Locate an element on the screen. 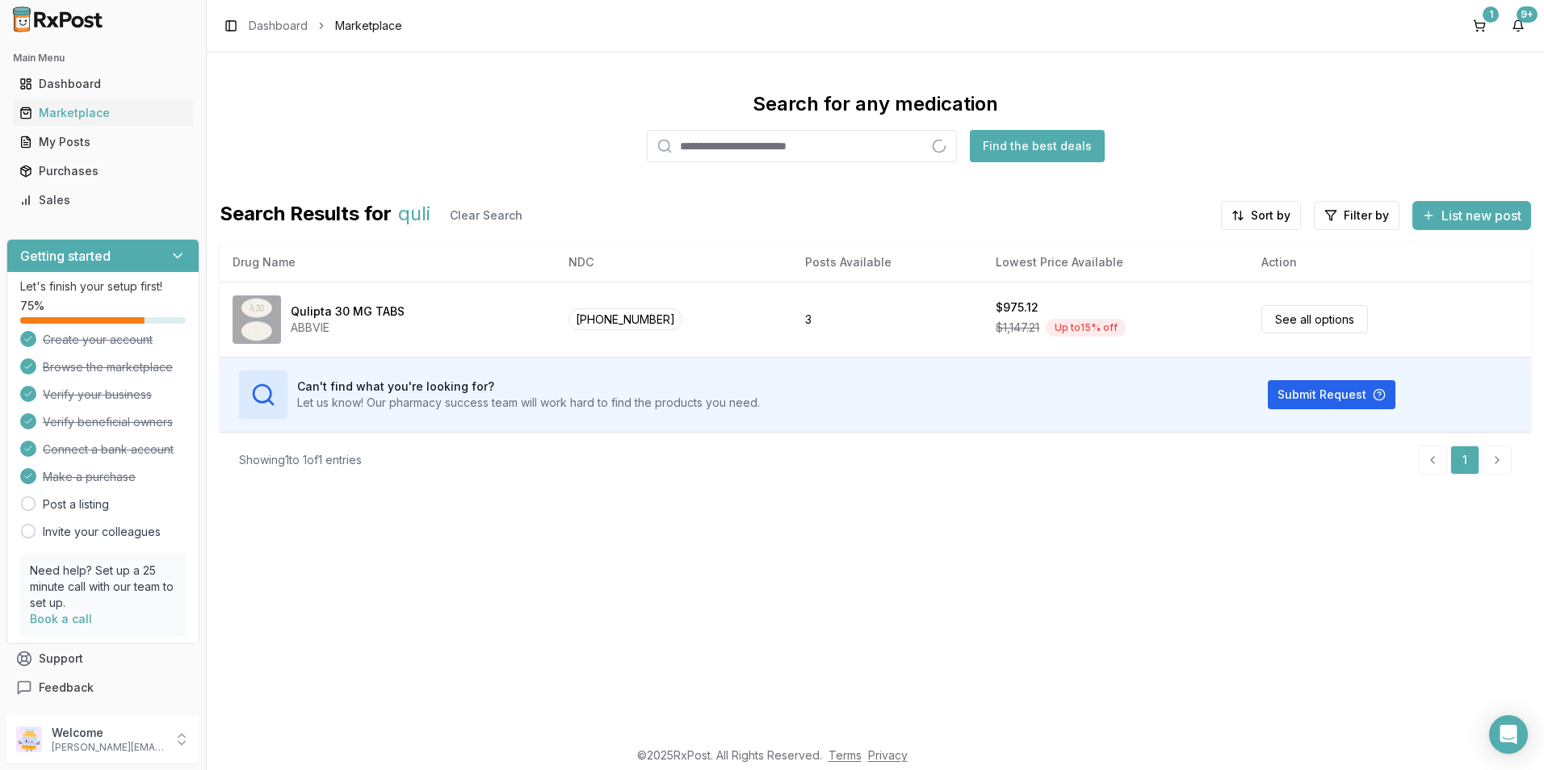  span: Browse the marketplace is located at coordinates (107, 367).